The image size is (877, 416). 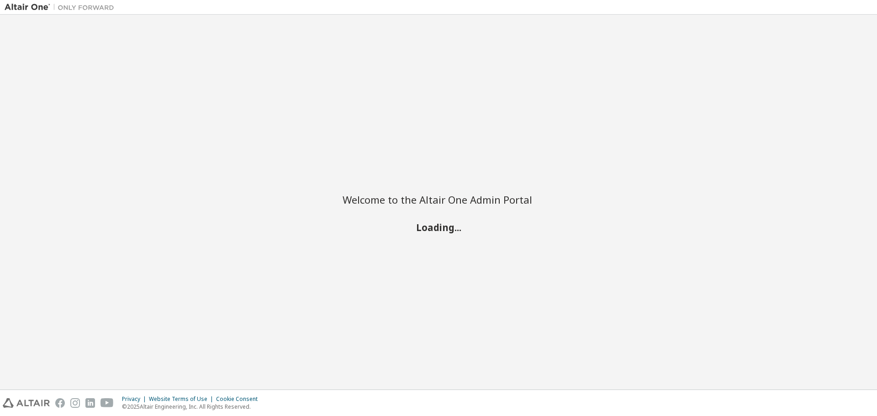 What do you see at coordinates (60, 403) in the screenshot?
I see `img: facebook.svg` at bounding box center [60, 403].